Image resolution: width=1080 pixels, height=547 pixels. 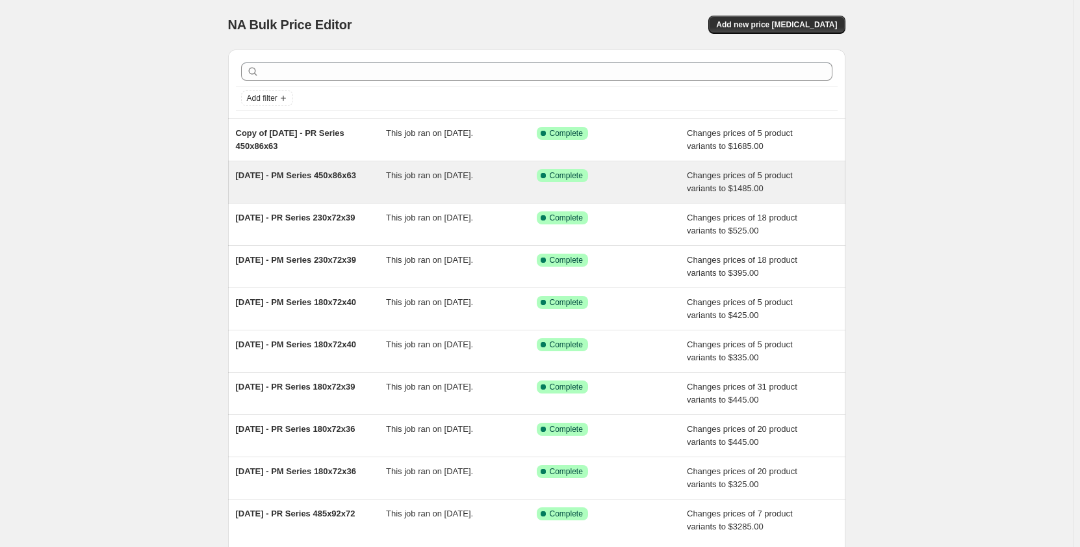 What do you see at coordinates (740, 181) in the screenshot?
I see `span: Changes prices of 5 product variants to $1485.00` at bounding box center [740, 181].